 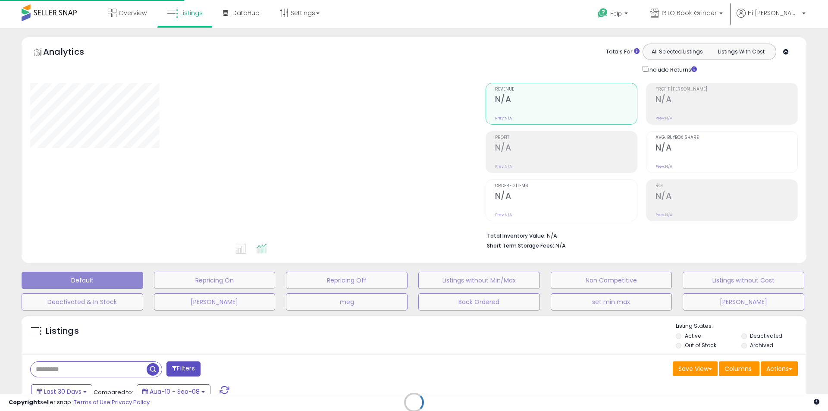 What do you see at coordinates (566, 137) in the screenshot?
I see `span: Profit` at bounding box center [566, 137].